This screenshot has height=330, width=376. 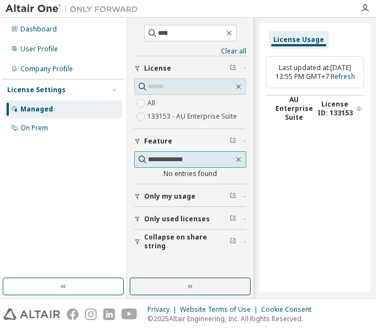 What do you see at coordinates (193, 116) in the screenshot?
I see `label: 133153 - AU Enterprise Suite` at bounding box center [193, 116].